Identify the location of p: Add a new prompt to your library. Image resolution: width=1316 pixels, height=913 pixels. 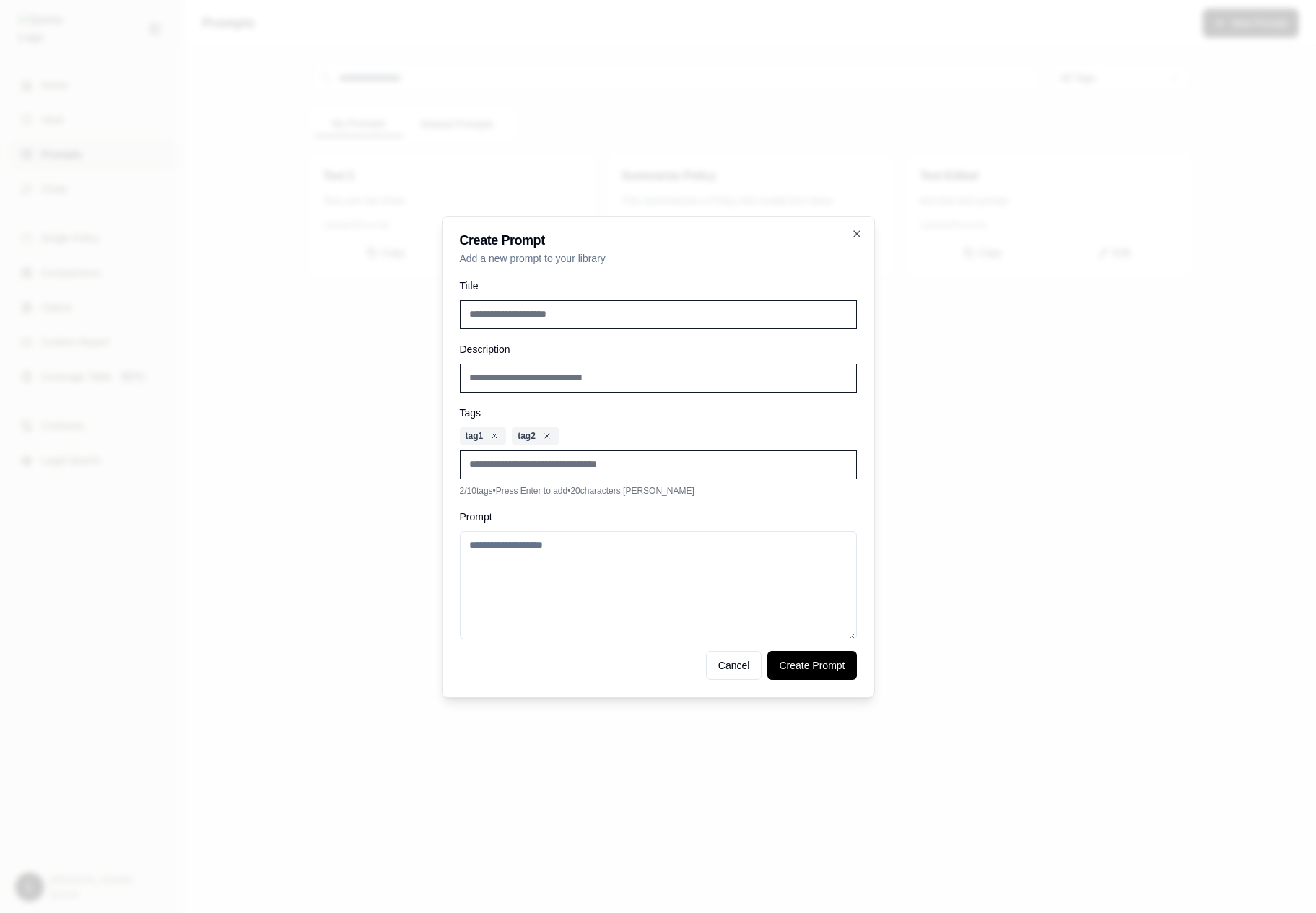
(658, 259).